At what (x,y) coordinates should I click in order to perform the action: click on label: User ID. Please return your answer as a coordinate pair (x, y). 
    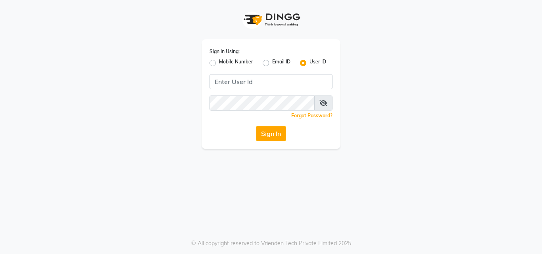
    Looking at the image, I should click on (318, 63).